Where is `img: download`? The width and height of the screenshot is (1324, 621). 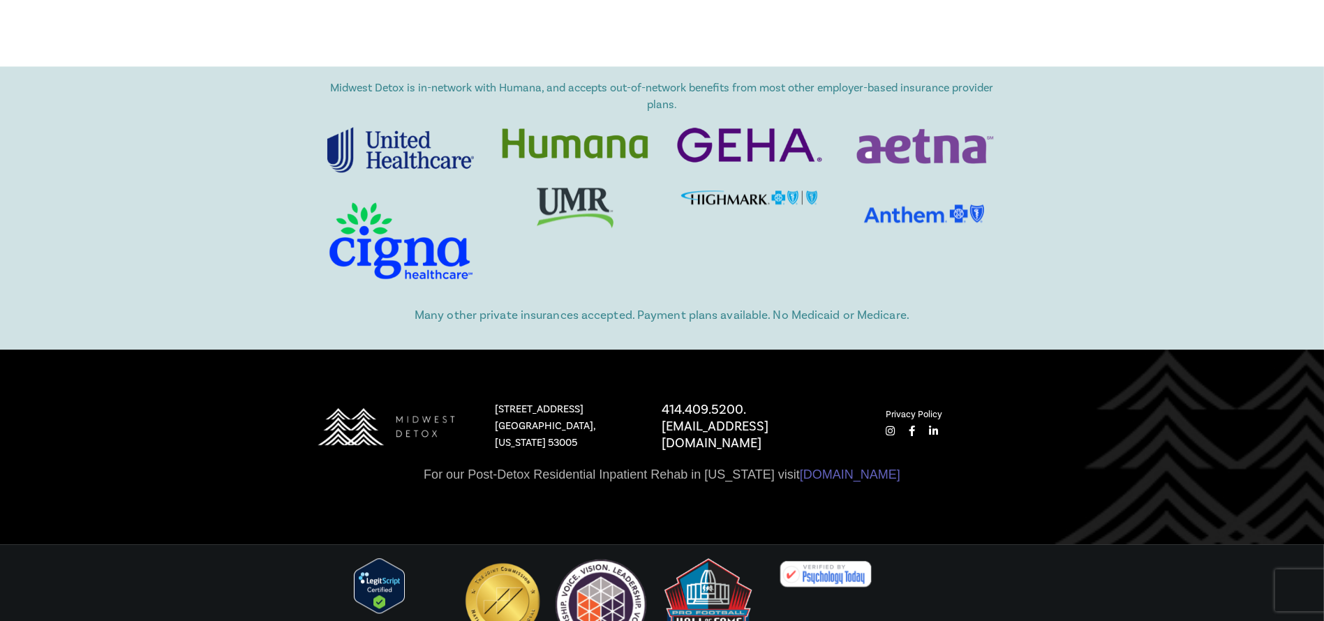 img: download is located at coordinates (924, 214).